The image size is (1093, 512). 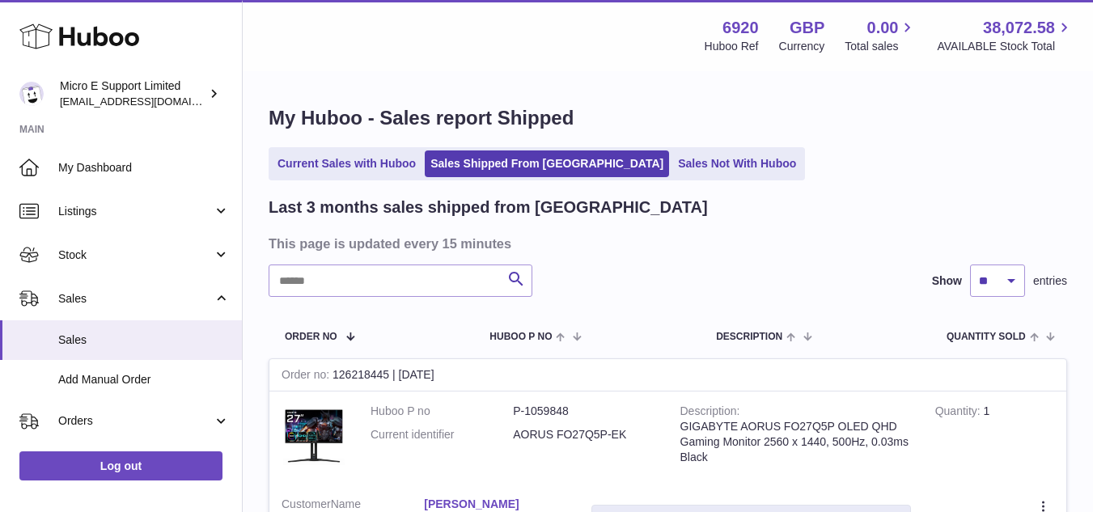 I want to click on h1: My Huboo - Sales report Shipped, so click(x=668, y=118).